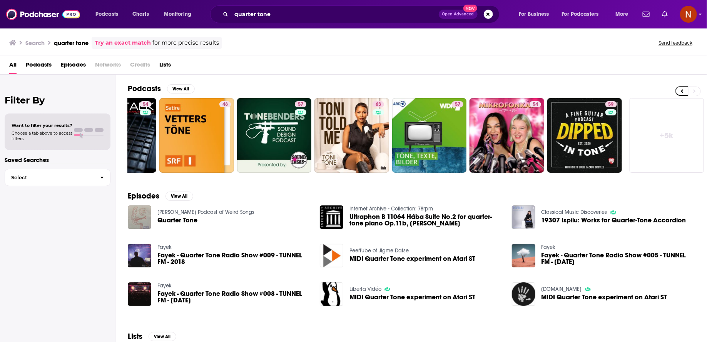  What do you see at coordinates (13, 66) in the screenshot?
I see `span: All` at bounding box center [13, 66].